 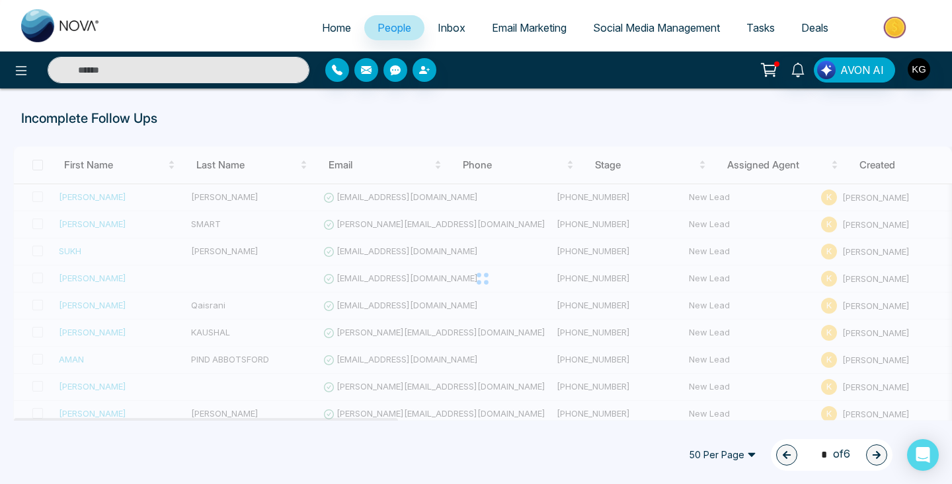 What do you see at coordinates (814, 28) in the screenshot?
I see `span: Deals` at bounding box center [814, 28].